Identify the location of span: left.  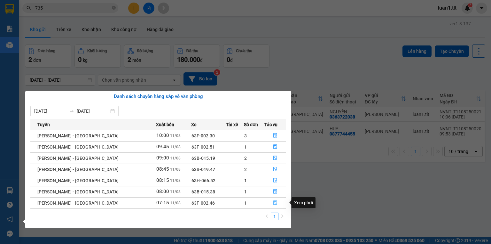
(267, 216).